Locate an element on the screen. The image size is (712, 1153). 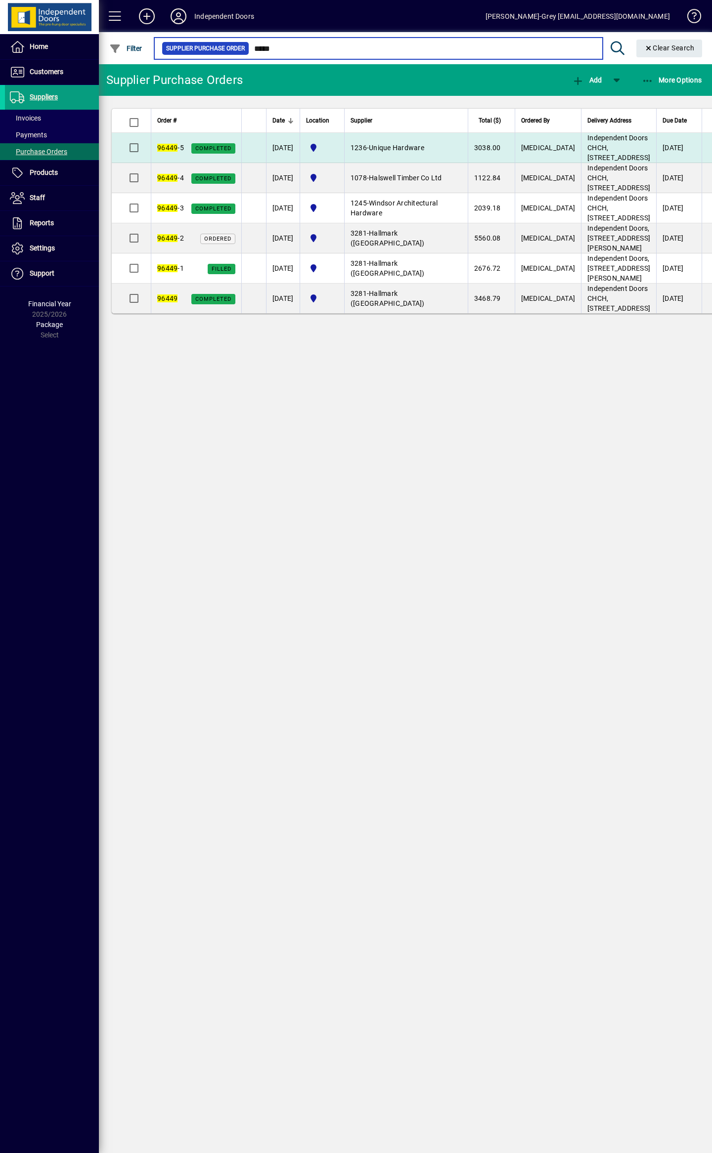
span: Order # is located at coordinates (167, 121).